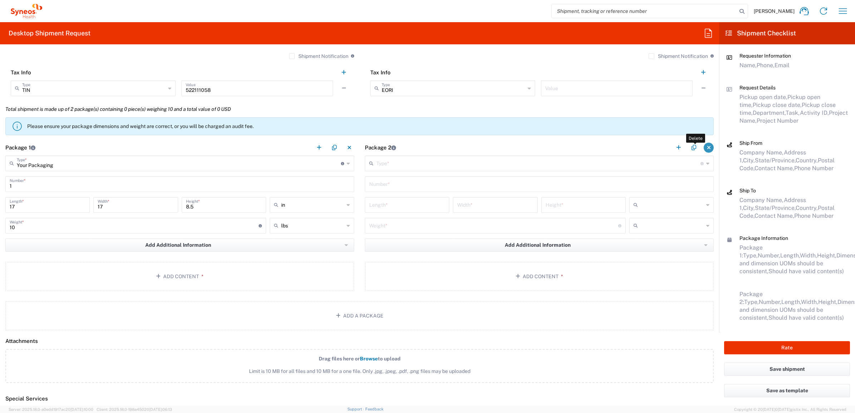 This screenshot has height=413, width=855. I want to click on span: Ship To, so click(748, 191).